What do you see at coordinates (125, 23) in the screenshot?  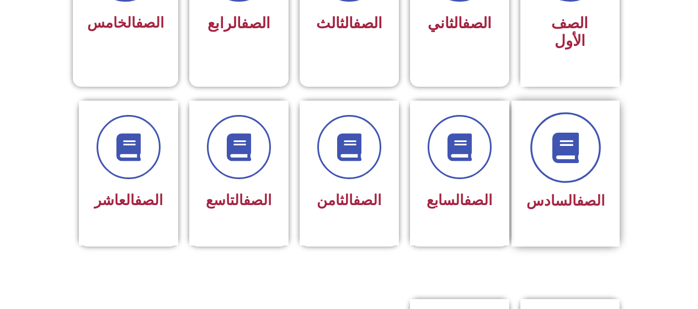 I see `span: الخامس` at bounding box center [125, 23].